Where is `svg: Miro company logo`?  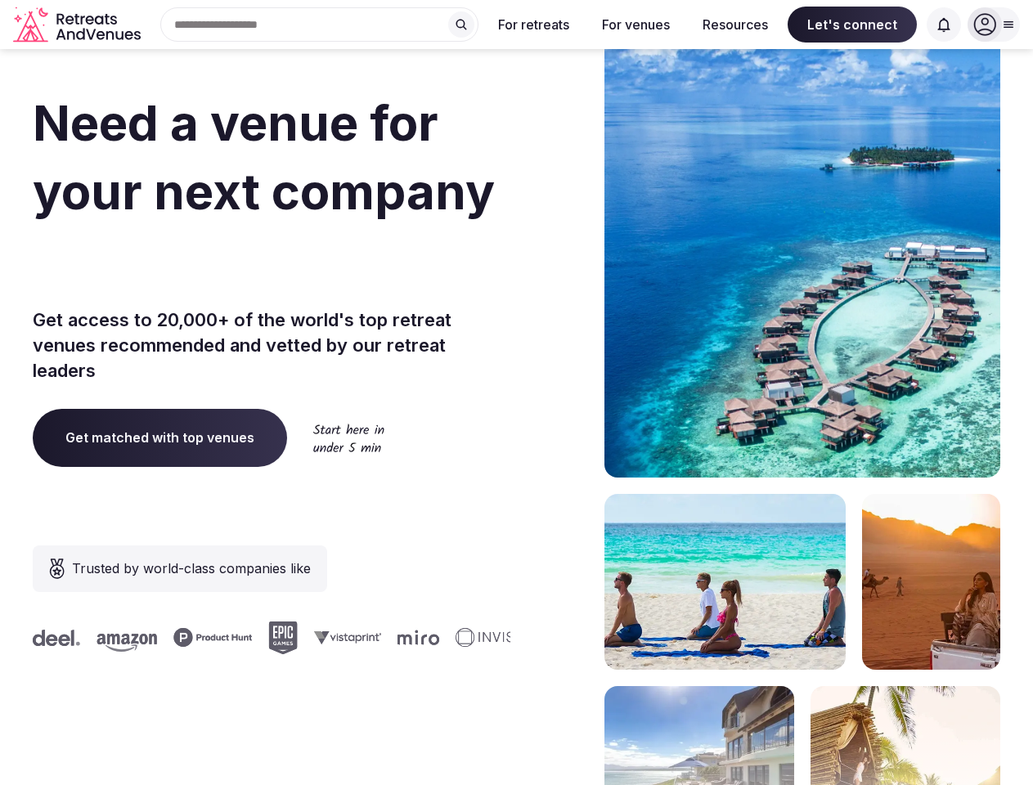 svg: Miro company logo is located at coordinates (416, 637).